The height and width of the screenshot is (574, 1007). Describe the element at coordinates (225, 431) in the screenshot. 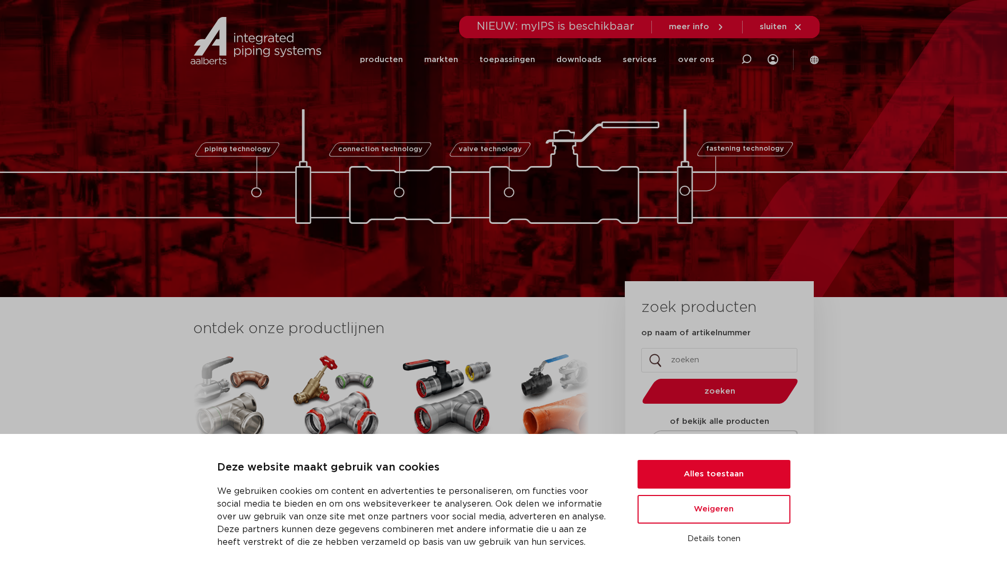

I see `a: VSHXPress` at that location.